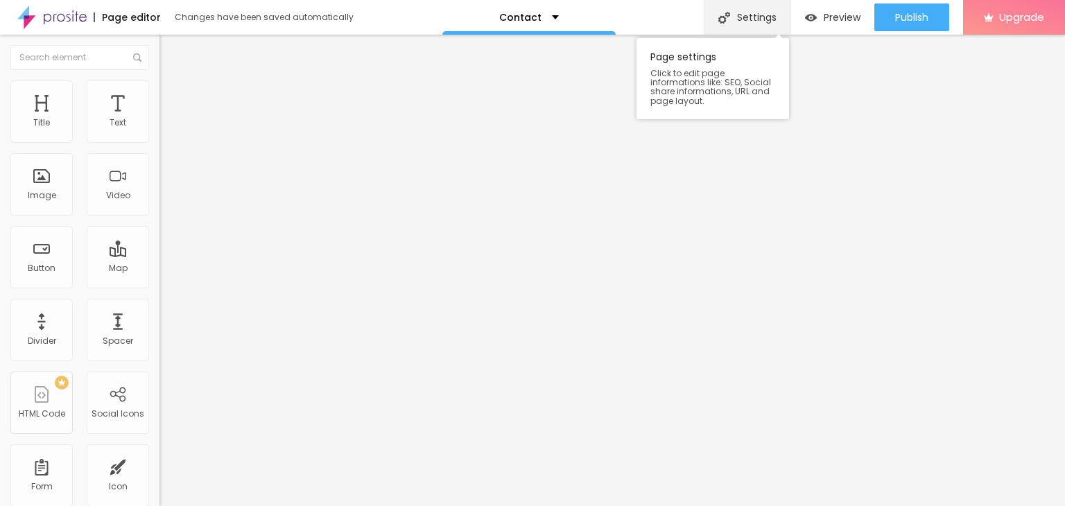 The height and width of the screenshot is (506, 1065). Describe the element at coordinates (42, 123) in the screenshot. I see `div: Title` at that location.